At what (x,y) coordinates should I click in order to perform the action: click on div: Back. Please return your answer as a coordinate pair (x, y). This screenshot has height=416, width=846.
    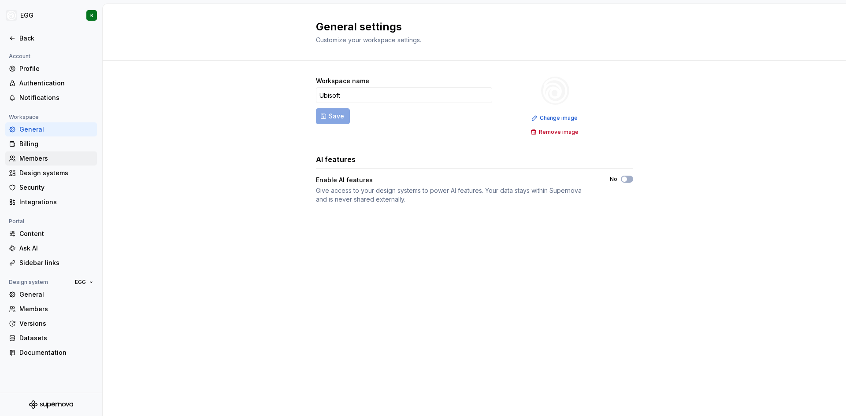
    Looking at the image, I should click on (56, 38).